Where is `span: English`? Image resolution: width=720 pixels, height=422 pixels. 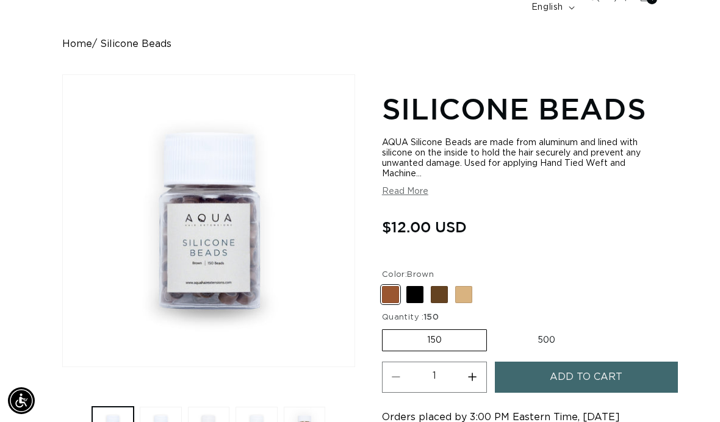 span: English is located at coordinates (548, 7).